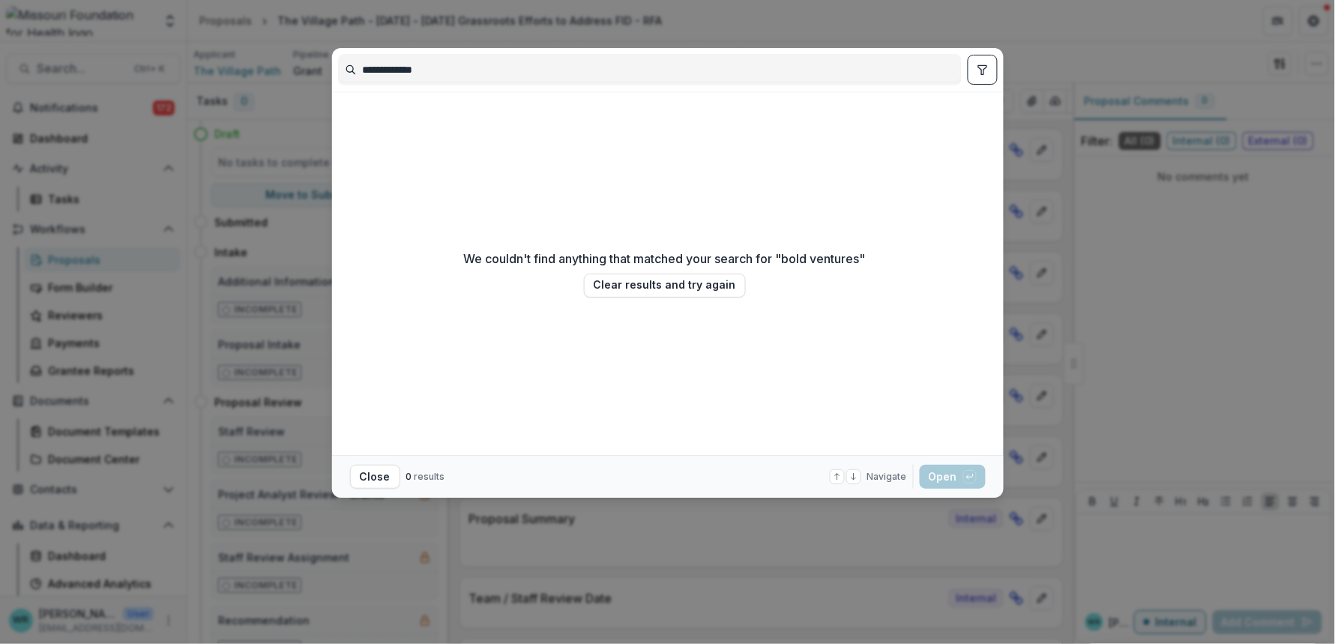 This screenshot has width=1335, height=644. I want to click on span: 0, so click(409, 476).